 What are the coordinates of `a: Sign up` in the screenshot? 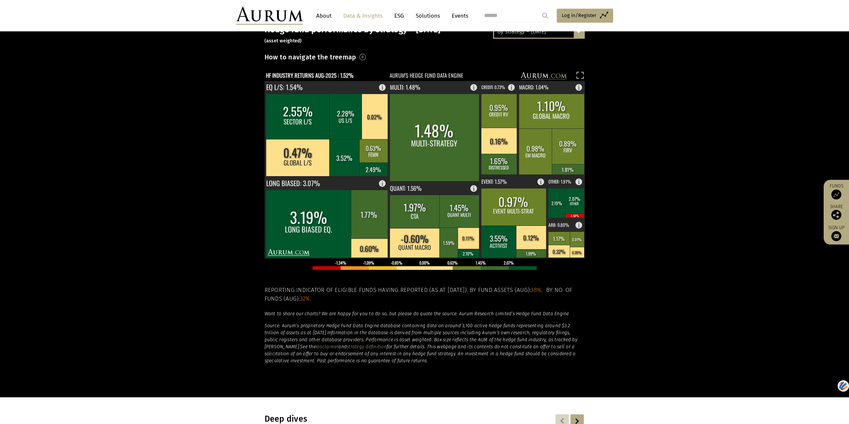 It's located at (837, 233).